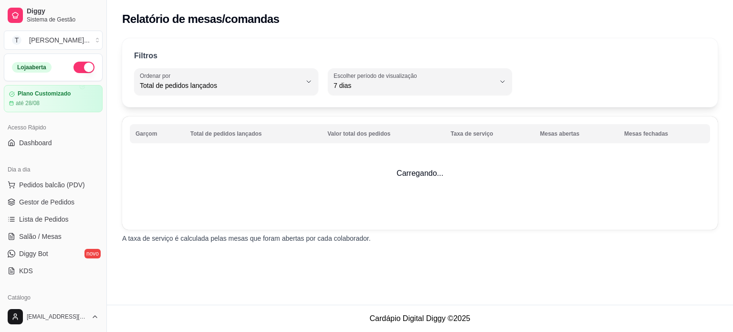 This screenshot has height=332, width=733. I want to click on p: Filtros, so click(146, 56).